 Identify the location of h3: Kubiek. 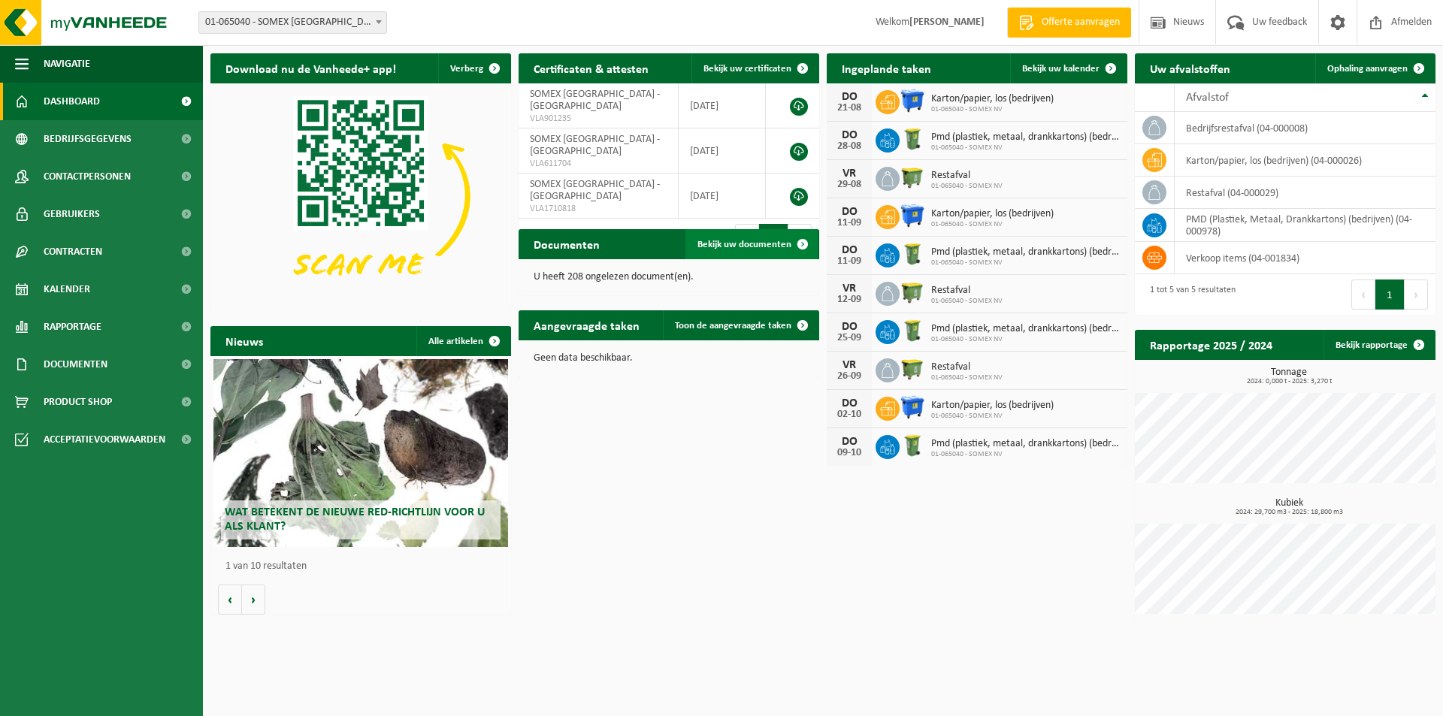
(1289, 507).